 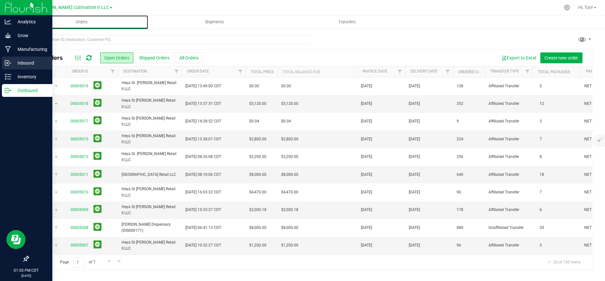 I want to click on button: Create new order, so click(x=562, y=58).